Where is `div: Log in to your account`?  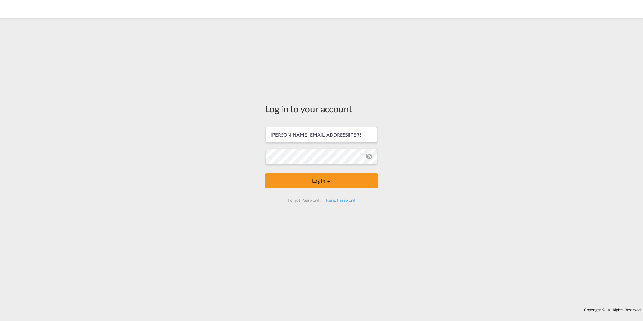
div: Log in to your account is located at coordinates (321, 109).